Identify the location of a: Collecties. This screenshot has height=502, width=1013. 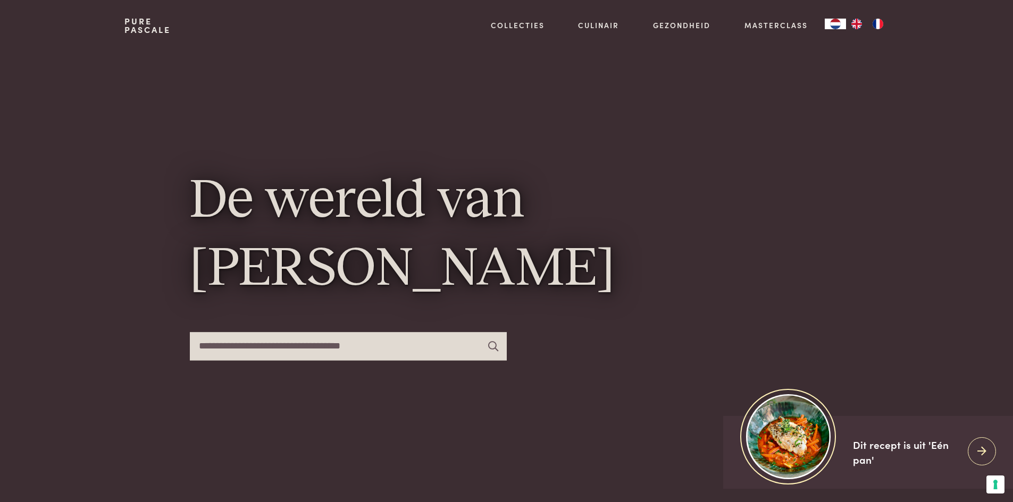
(517, 25).